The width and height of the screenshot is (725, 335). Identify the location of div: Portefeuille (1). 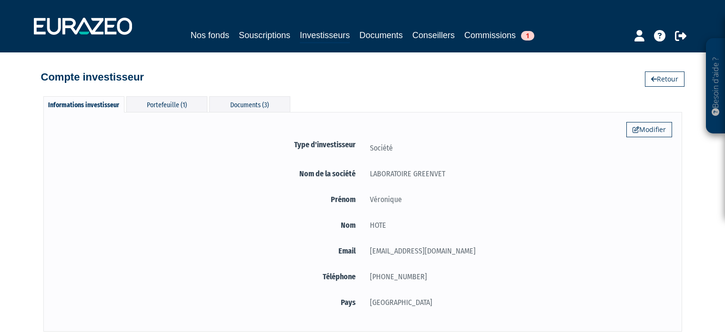
(167, 104).